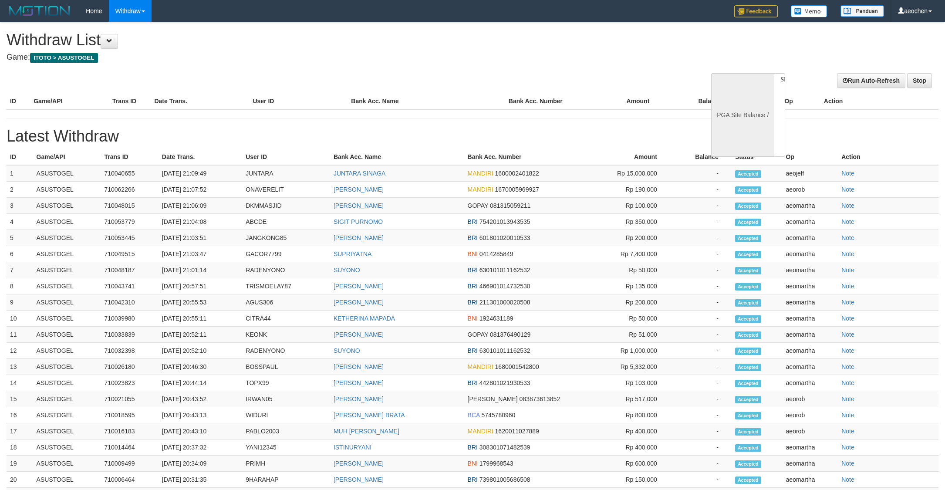 This screenshot has width=945, height=490. Describe the element at coordinates (129, 318) in the screenshot. I see `td: 710039980` at that location.